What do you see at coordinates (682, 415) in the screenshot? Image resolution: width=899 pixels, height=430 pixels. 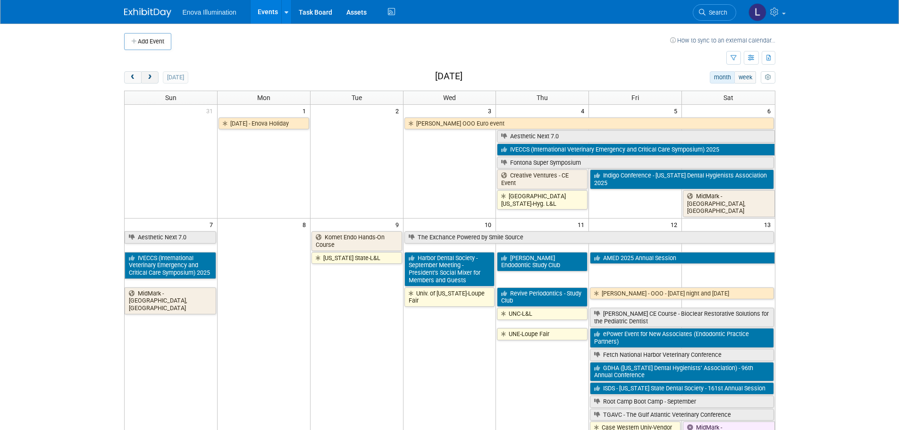 I see `a: TGAVC - The Gulf Atlantic Veterinary Conference` at bounding box center [682, 415].